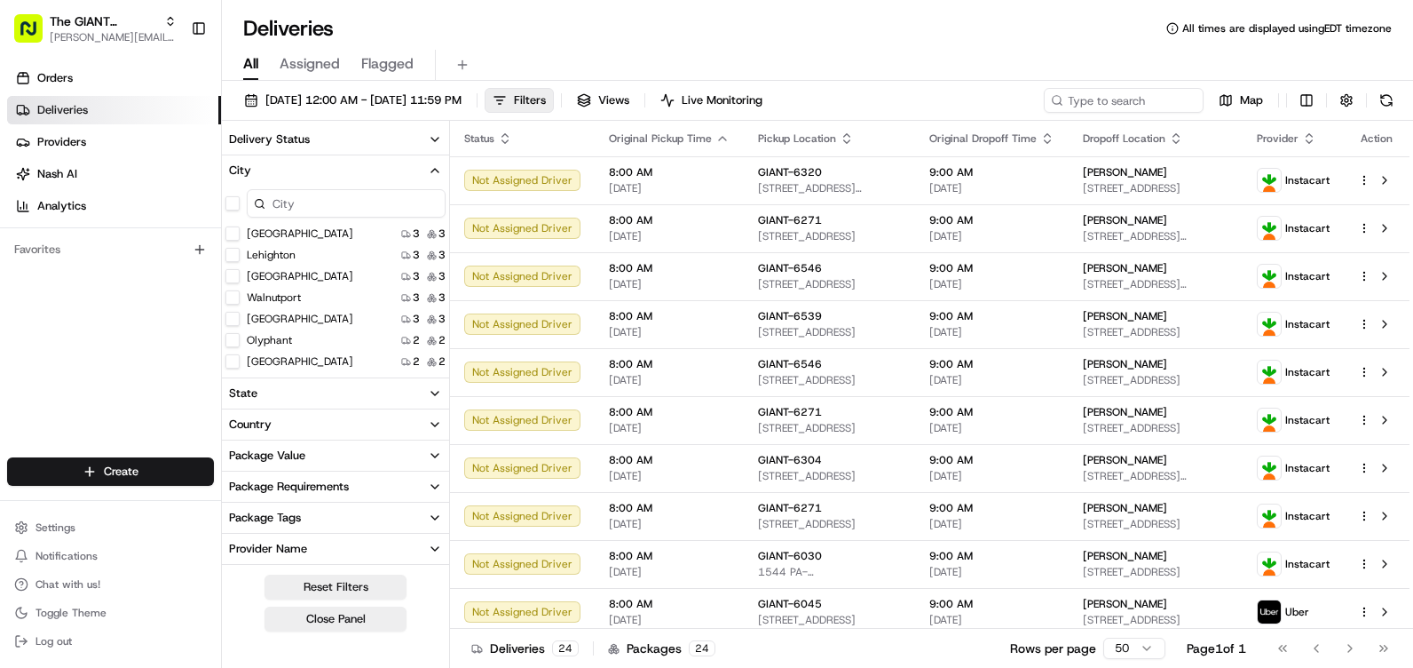 The height and width of the screenshot is (668, 1413). What do you see at coordinates (1053, 648) in the screenshot?
I see `p: Rows per page` at bounding box center [1053, 648].